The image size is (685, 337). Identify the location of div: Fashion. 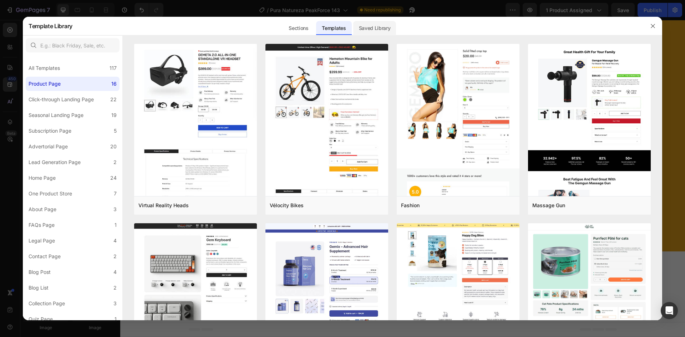
(410, 205).